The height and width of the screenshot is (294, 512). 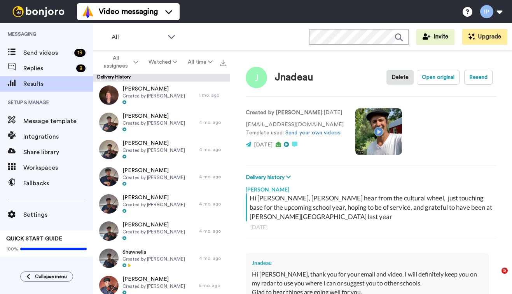 What do you see at coordinates (58, 215) in the screenshot?
I see `span: Settings` at bounding box center [58, 215].